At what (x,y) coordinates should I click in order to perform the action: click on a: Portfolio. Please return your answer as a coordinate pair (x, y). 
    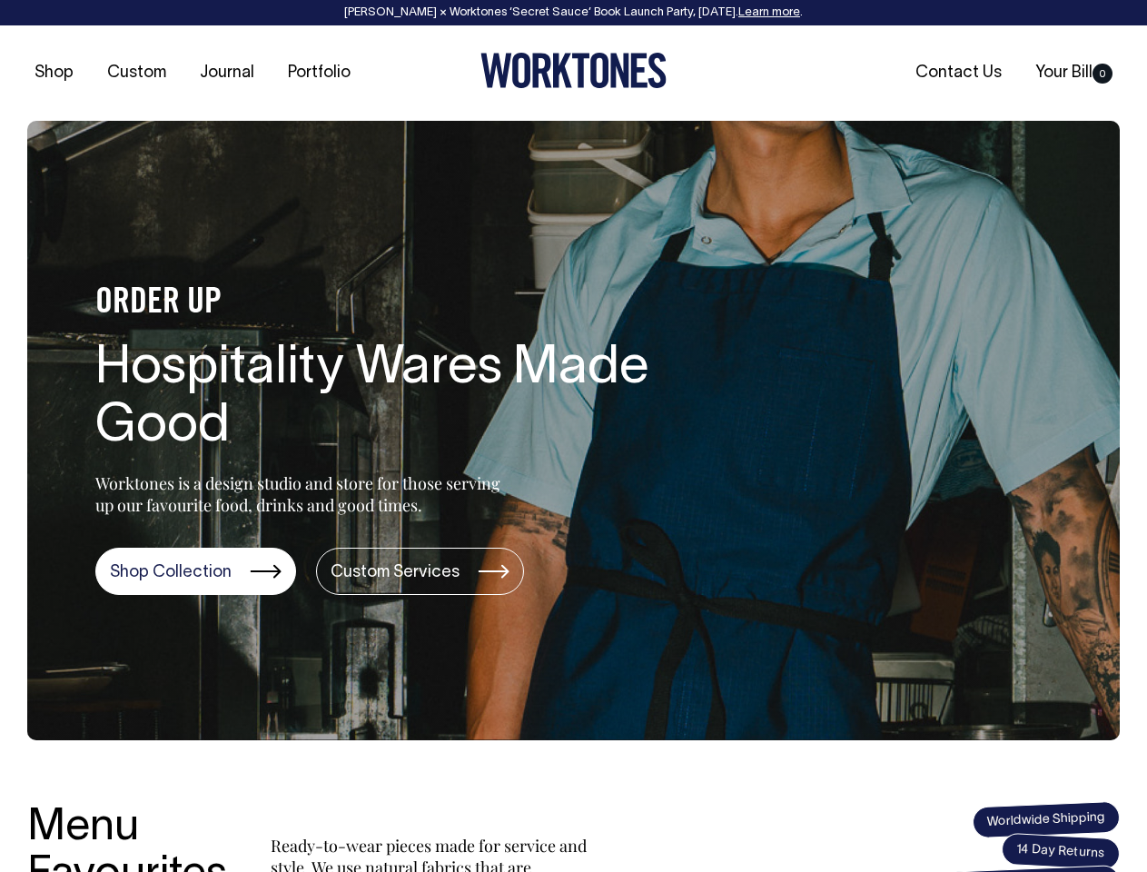
    Looking at the image, I should click on (319, 73).